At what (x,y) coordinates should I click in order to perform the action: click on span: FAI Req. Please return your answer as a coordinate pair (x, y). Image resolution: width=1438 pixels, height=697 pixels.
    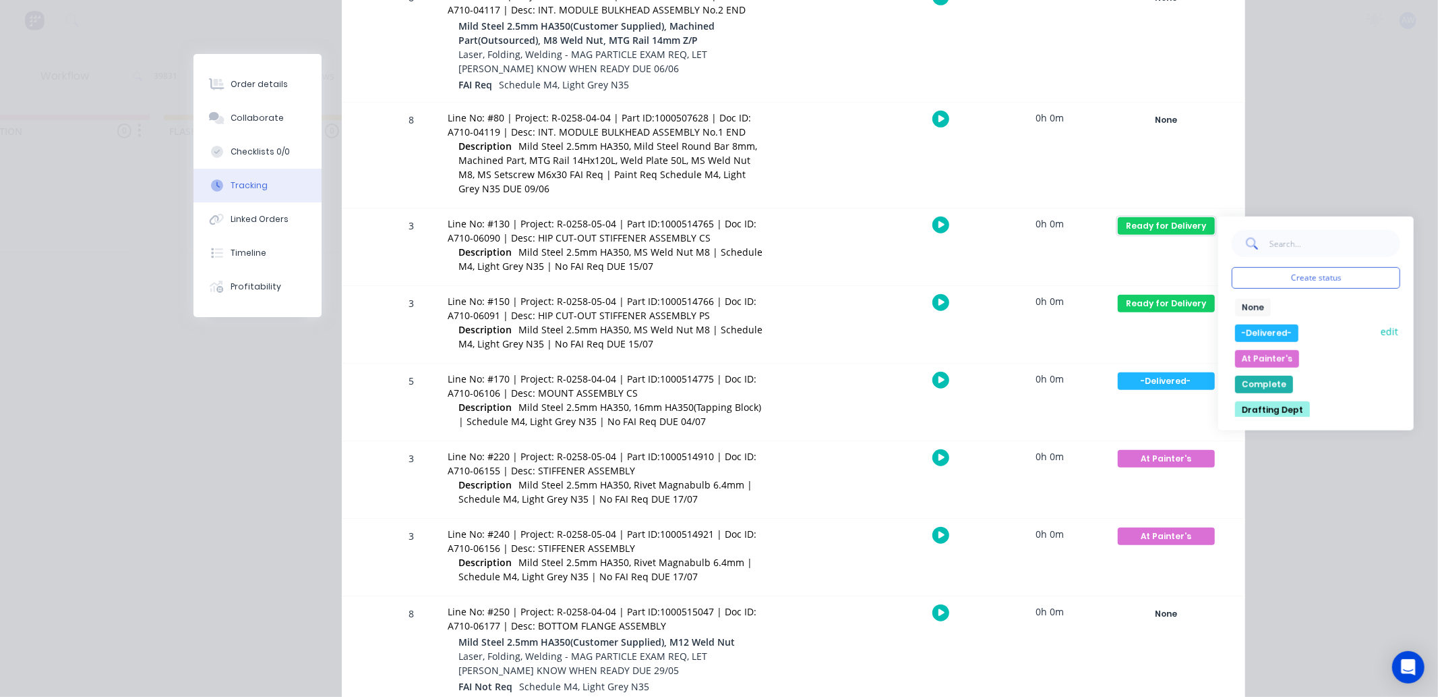
    Looking at the image, I should click on (476, 84).